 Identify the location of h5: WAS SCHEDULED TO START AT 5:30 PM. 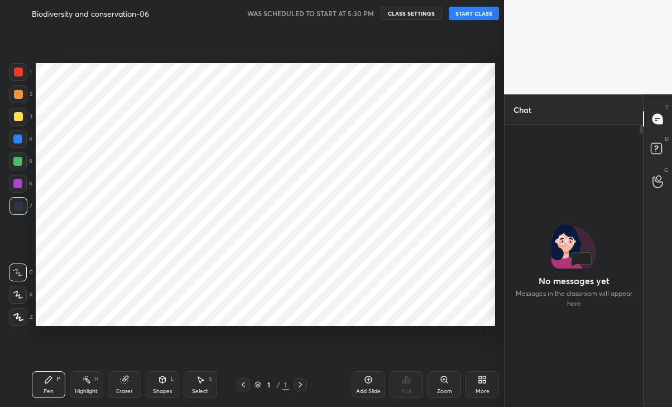
(310, 13).